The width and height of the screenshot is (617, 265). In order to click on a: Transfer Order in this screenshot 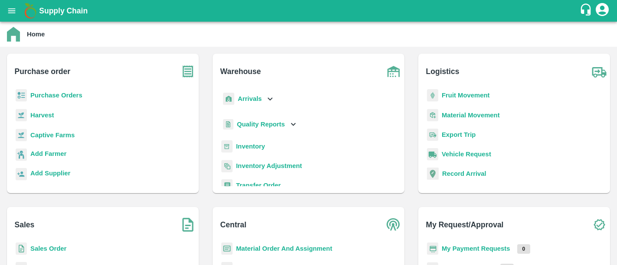, I will do `click(258, 186)`.